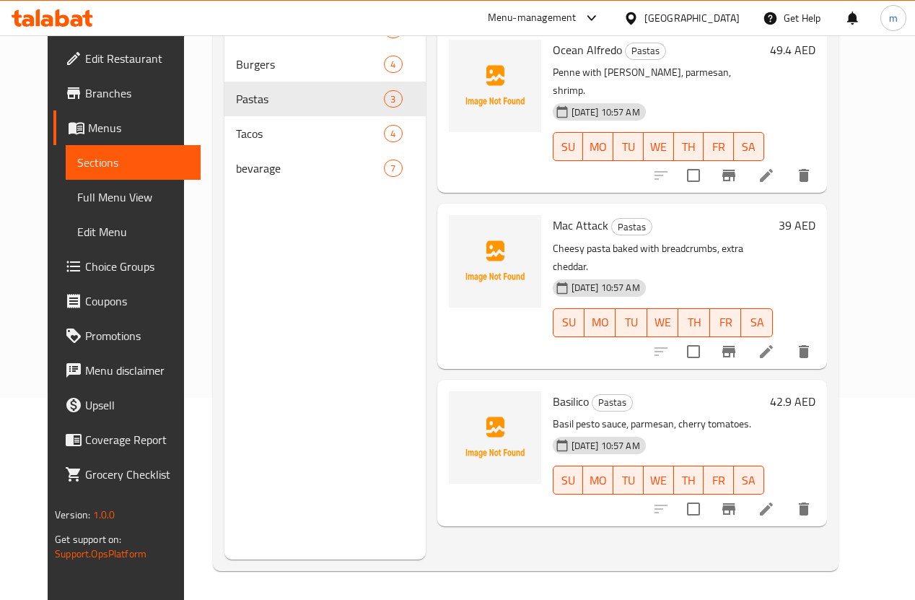 The height and width of the screenshot is (600, 915). Describe the element at coordinates (127, 405) in the screenshot. I see `a: Upsell` at that location.